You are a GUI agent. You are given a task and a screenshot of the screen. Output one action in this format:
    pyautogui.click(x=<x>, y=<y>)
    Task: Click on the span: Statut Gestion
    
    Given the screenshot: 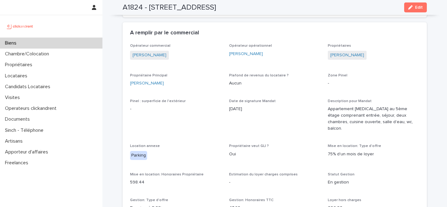 What is the action you would take?
    pyautogui.click(x=341, y=175)
    